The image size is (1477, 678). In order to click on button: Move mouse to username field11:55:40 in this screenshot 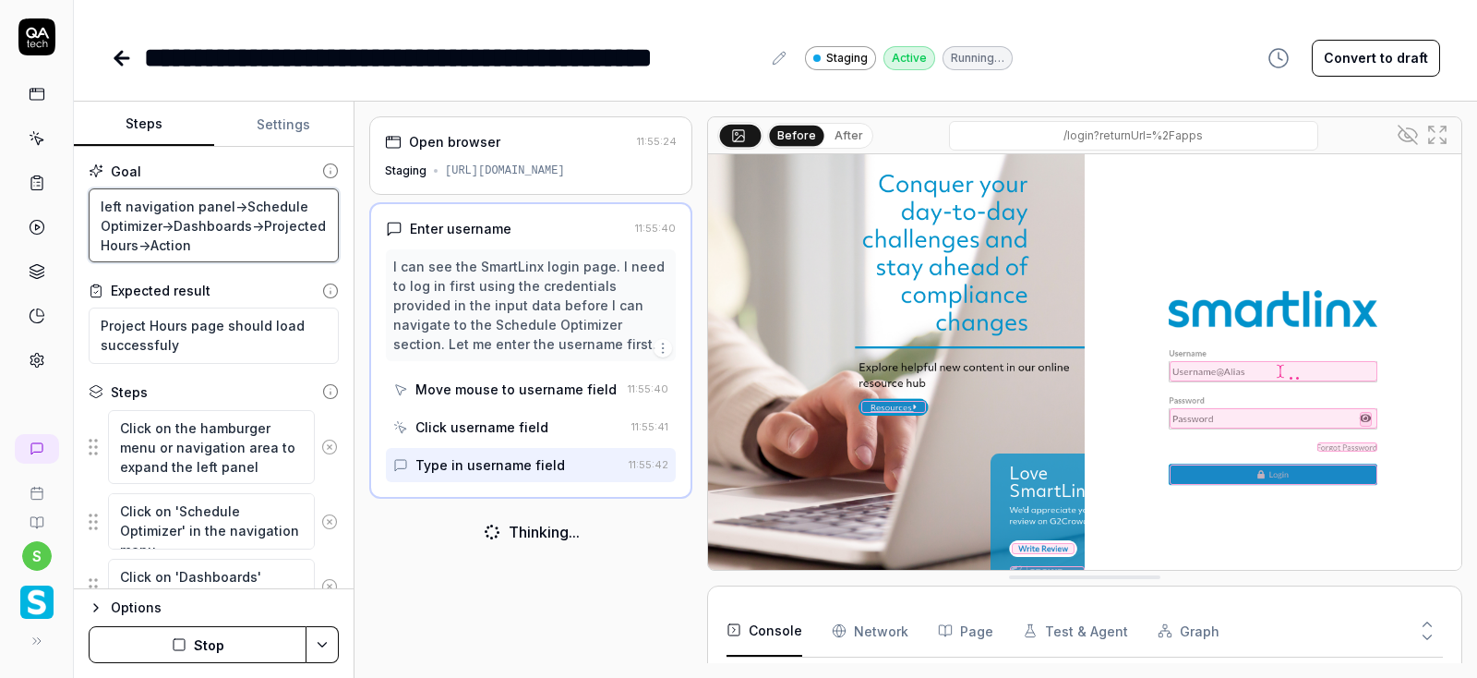, I will do `click(531, 389)`.